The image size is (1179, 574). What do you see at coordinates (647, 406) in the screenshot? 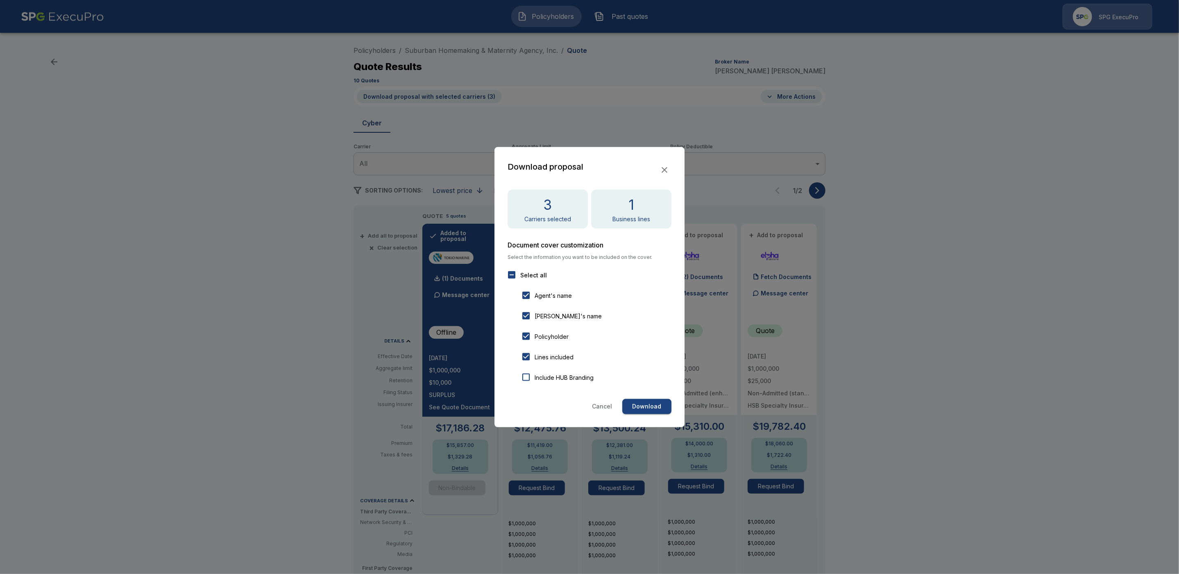
I see `button: Download` at bounding box center [647, 406].